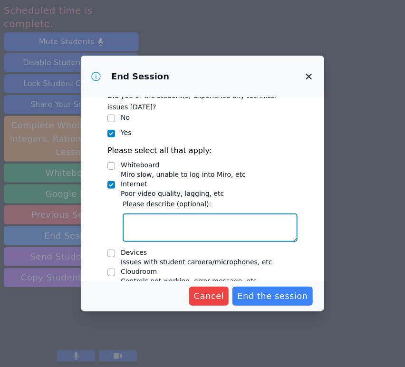 The image size is (405, 367). What do you see at coordinates (209, 296) in the screenshot?
I see `button: Cancel` at bounding box center [209, 296].